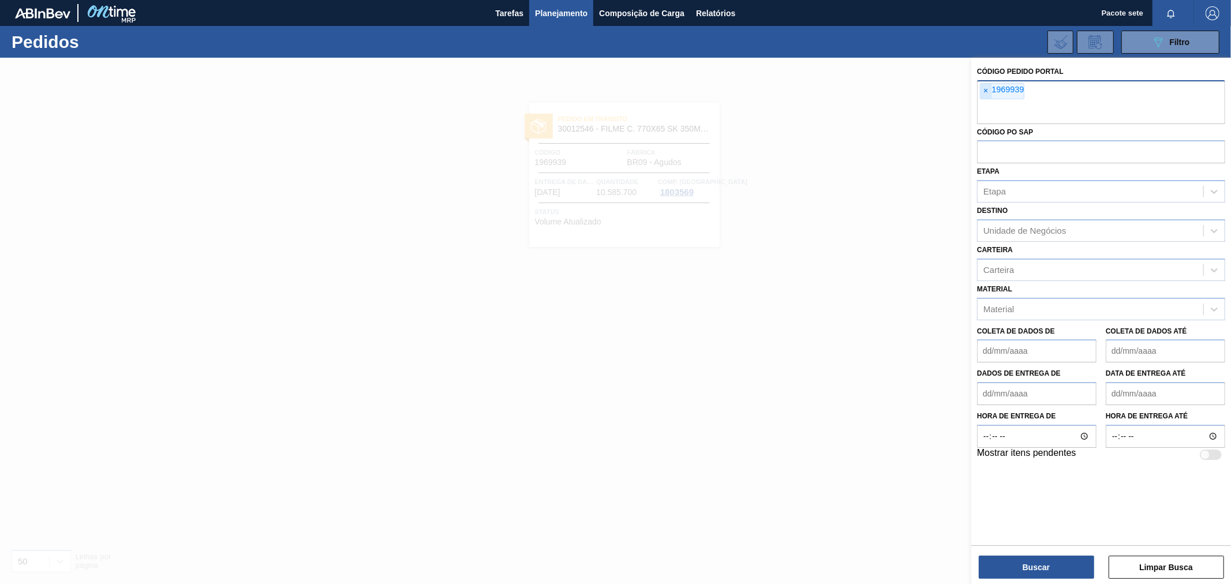  Describe the element at coordinates (1026, 452) in the screenshot. I see `font: Mostrar itens pendentes` at that location.